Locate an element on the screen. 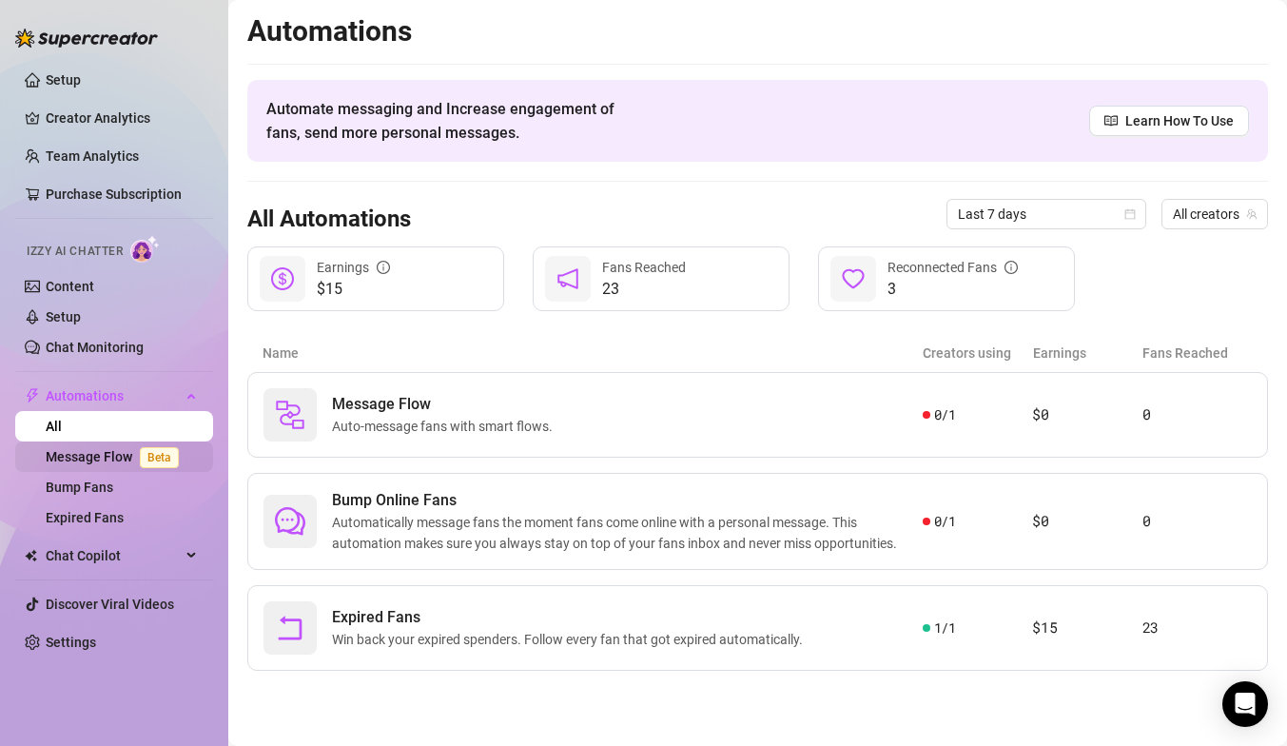  img: svg%3e is located at coordinates (290, 415).